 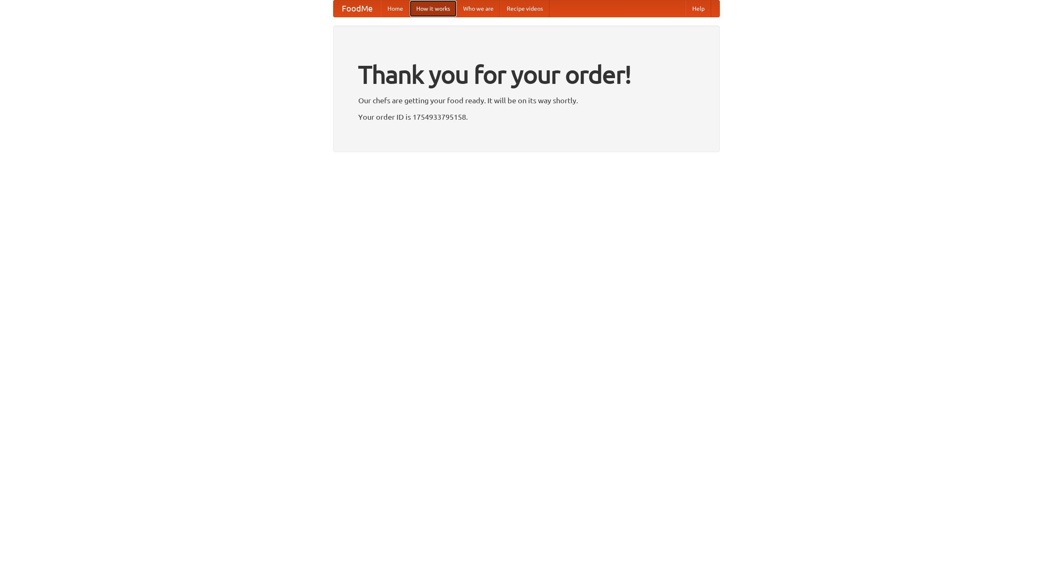 What do you see at coordinates (395, 9) in the screenshot?
I see `a: Home` at bounding box center [395, 9].